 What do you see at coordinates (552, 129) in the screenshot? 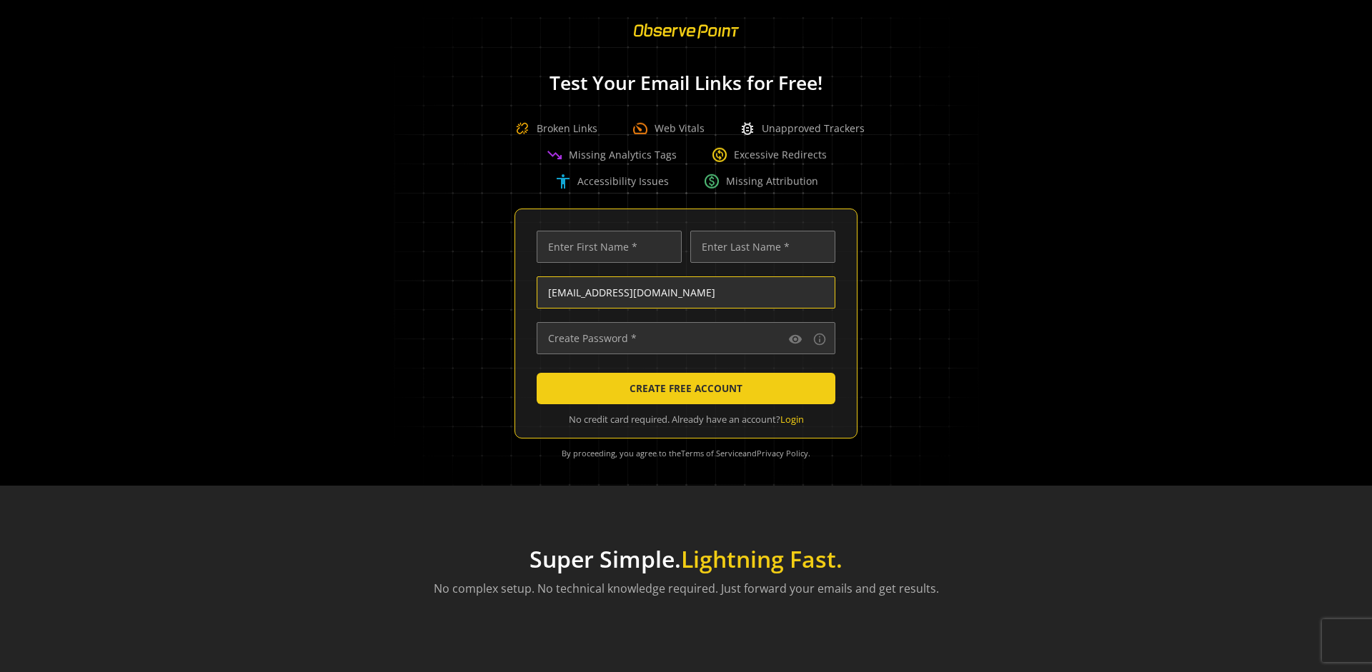
I see `div: Broken Links` at bounding box center [552, 129].